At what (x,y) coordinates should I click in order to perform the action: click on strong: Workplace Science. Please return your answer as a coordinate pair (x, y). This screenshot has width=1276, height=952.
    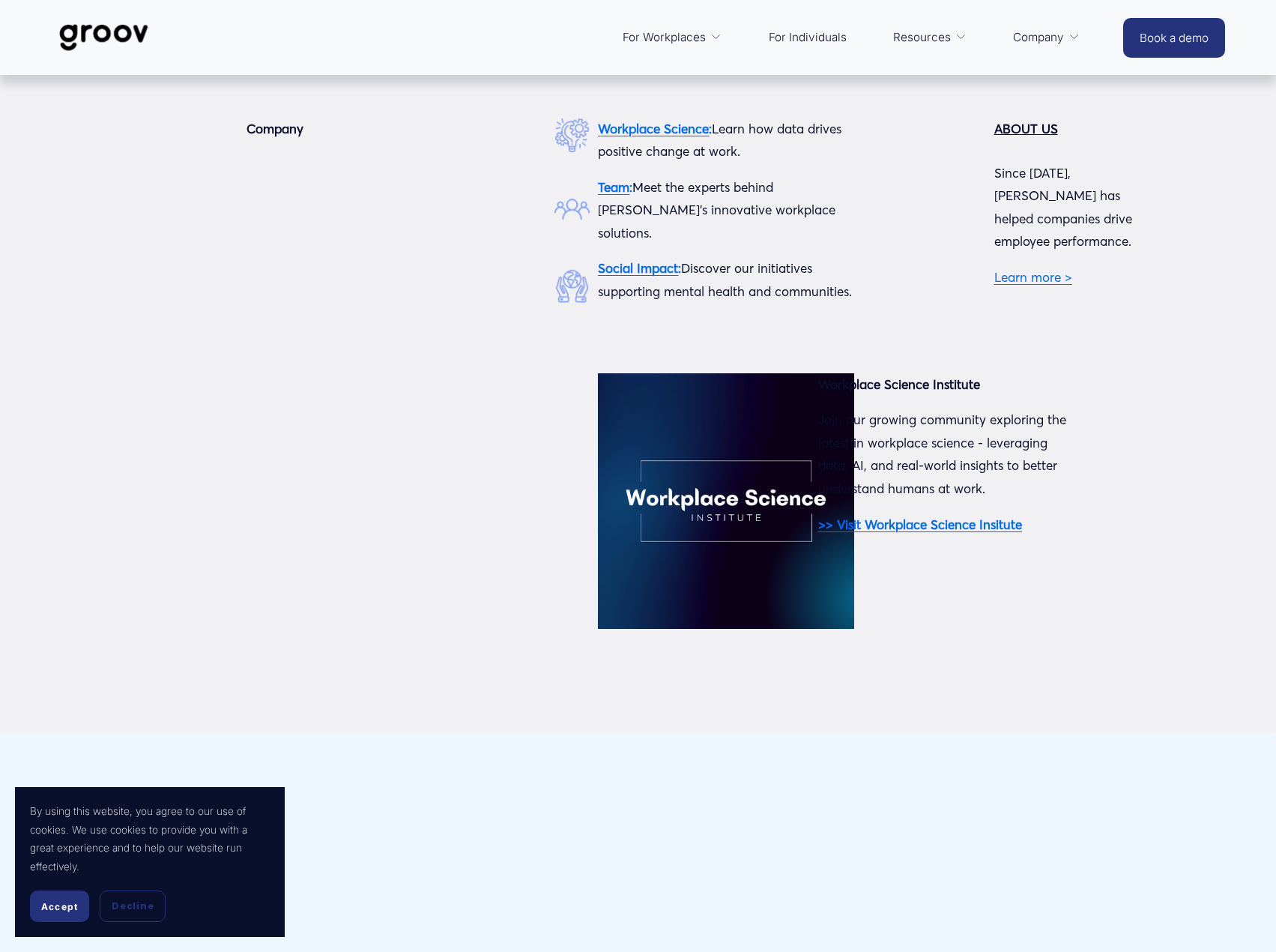
    Looking at the image, I should click on (654, 128).